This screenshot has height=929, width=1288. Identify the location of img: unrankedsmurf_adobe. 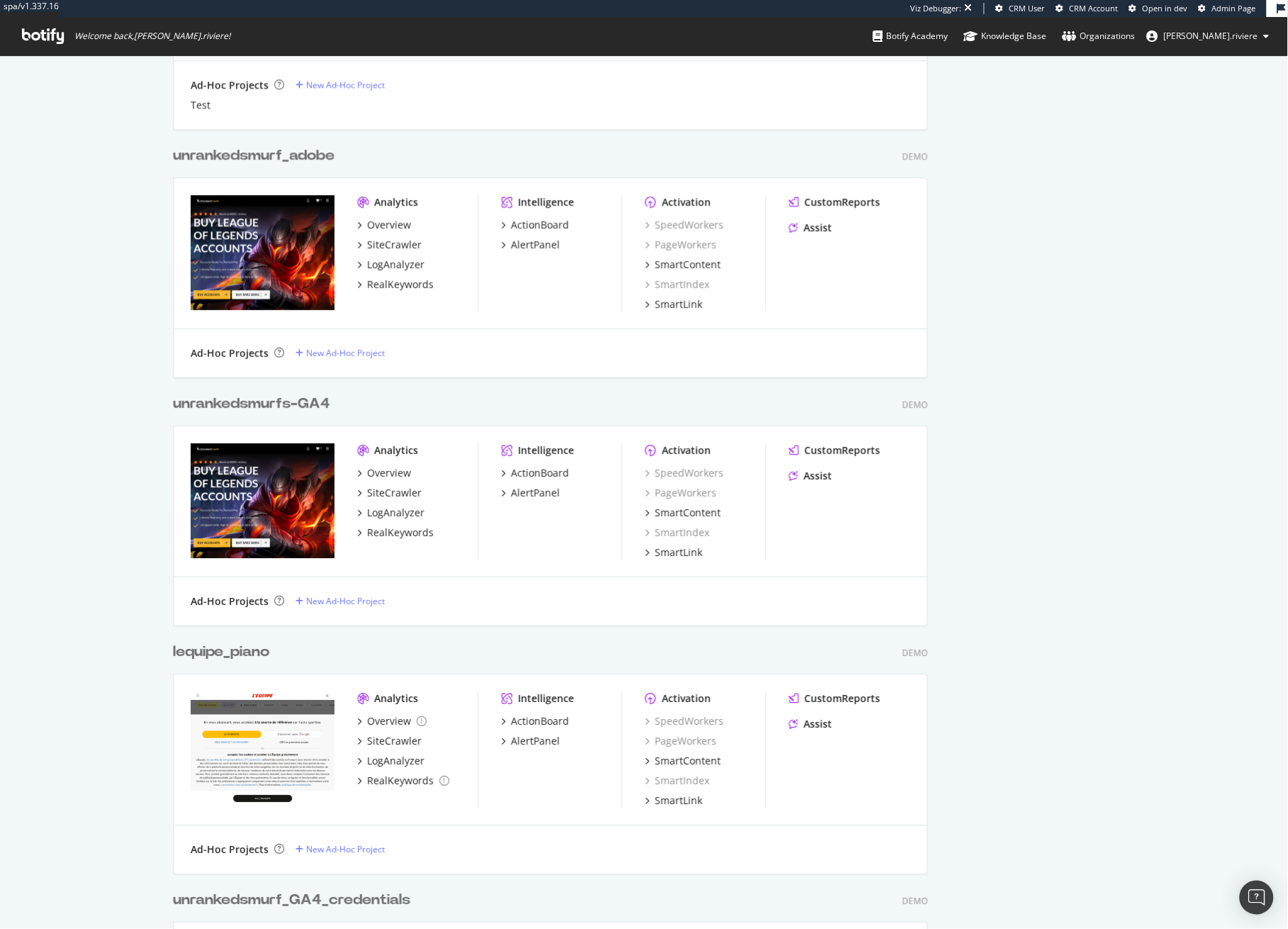
(263, 253).